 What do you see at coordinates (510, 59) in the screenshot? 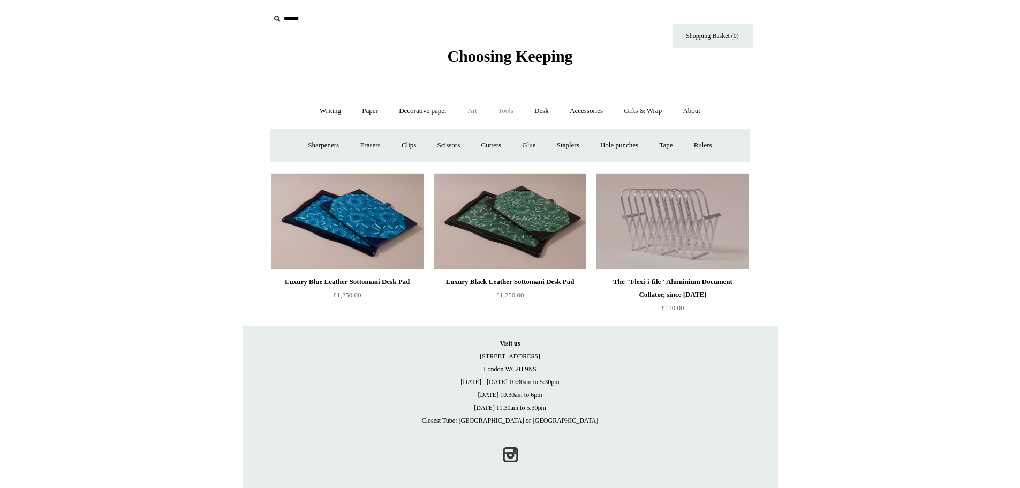
I see `a: Choosing Keeping` at bounding box center [510, 59].